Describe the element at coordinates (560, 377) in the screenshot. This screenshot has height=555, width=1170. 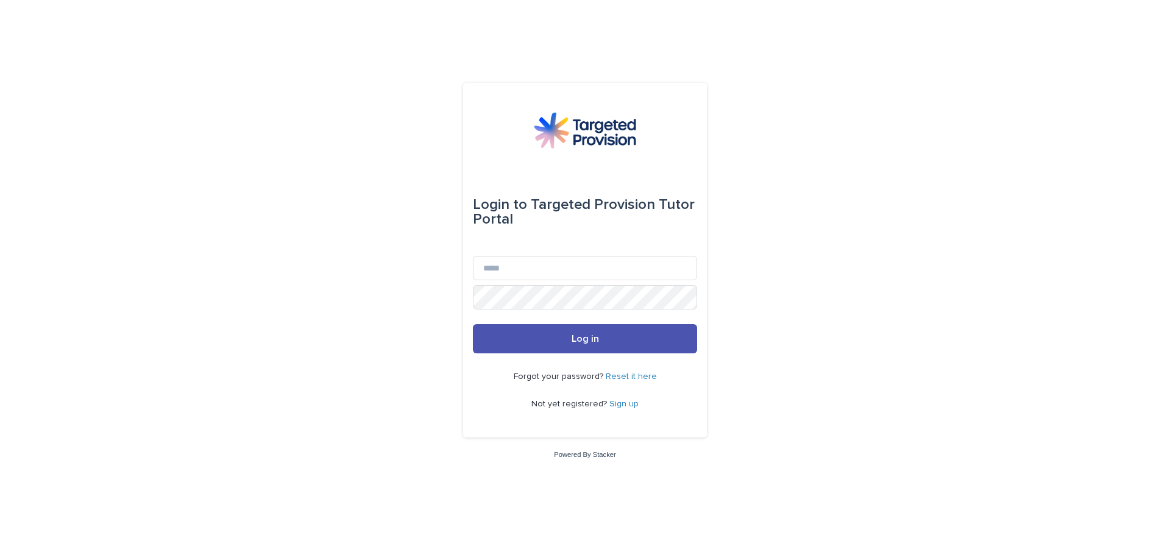
I see `span: Forgot your password?` at that location.